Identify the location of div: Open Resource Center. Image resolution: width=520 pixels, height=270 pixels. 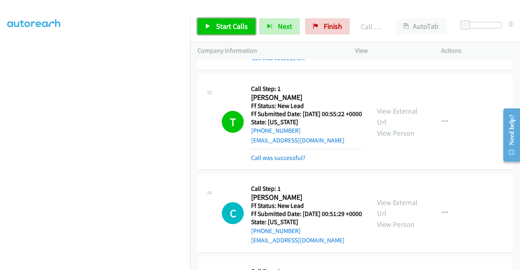
(15, 32).